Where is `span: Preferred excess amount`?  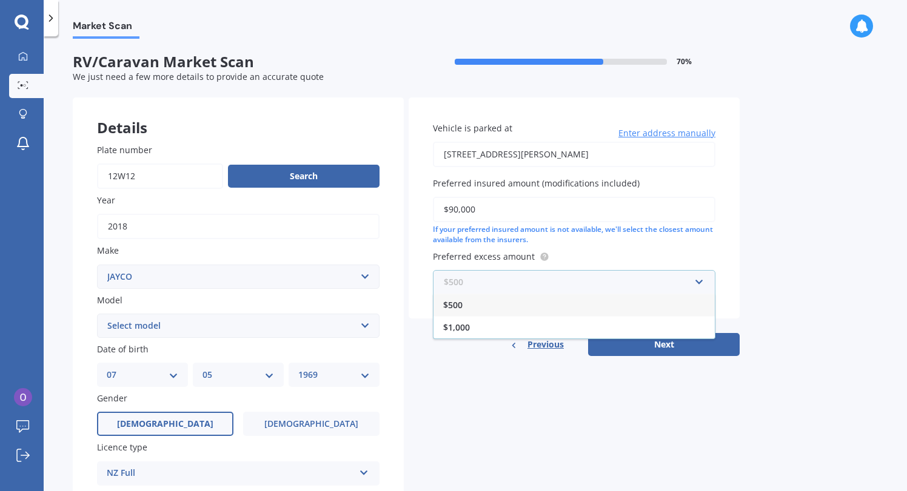
span: Preferred excess amount is located at coordinates (484, 256).